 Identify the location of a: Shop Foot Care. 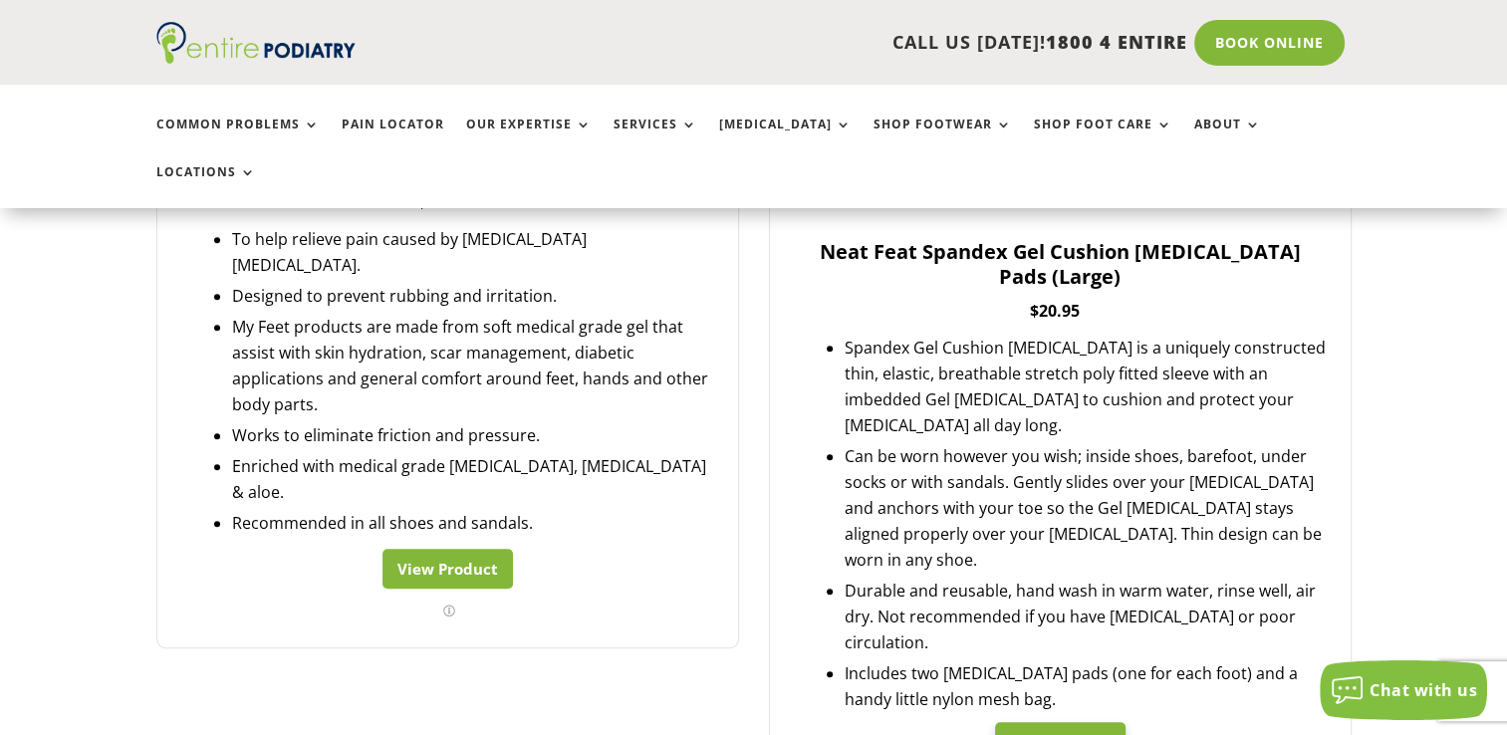
(1103, 138).